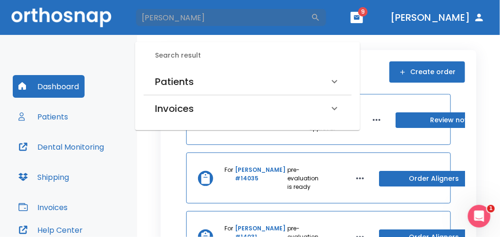 The width and height of the screenshot is (500, 237). Describe the element at coordinates (43, 177) in the screenshot. I see `button: Shipping` at that location.